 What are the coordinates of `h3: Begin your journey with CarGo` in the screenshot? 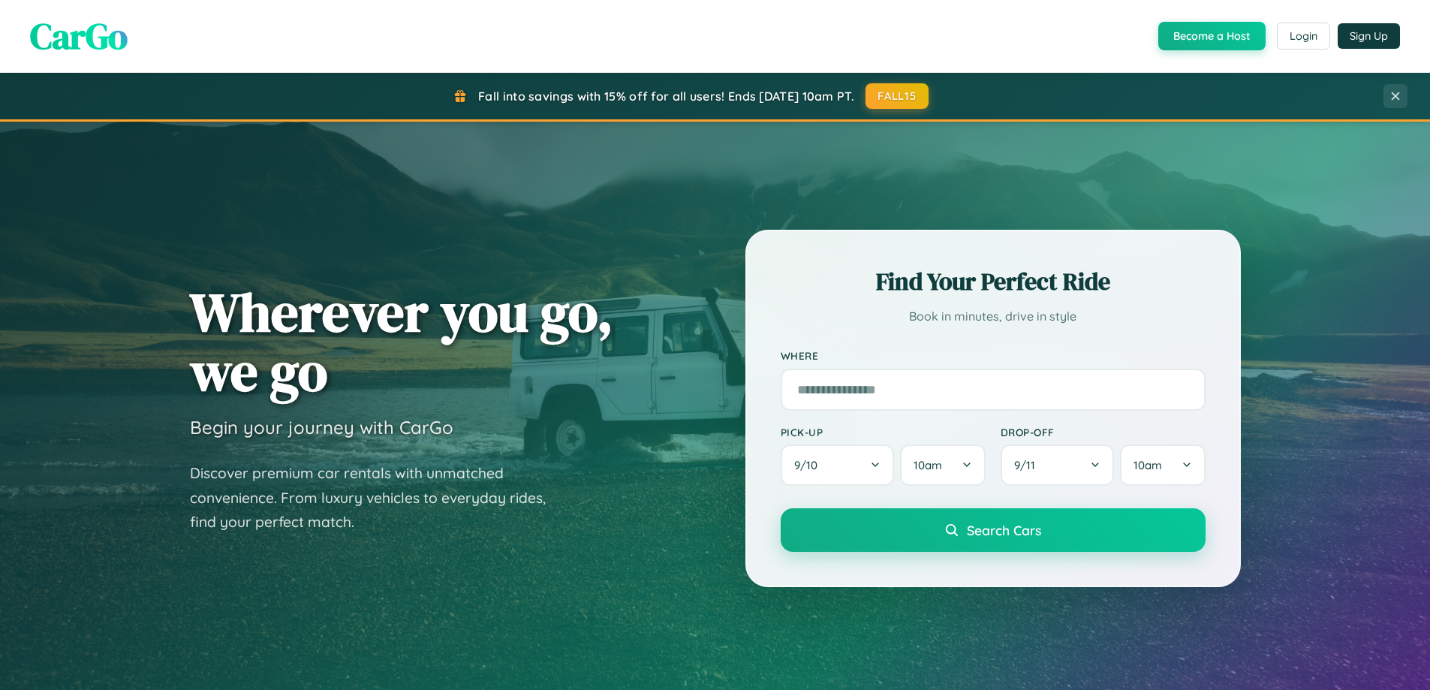 It's located at (321, 427).